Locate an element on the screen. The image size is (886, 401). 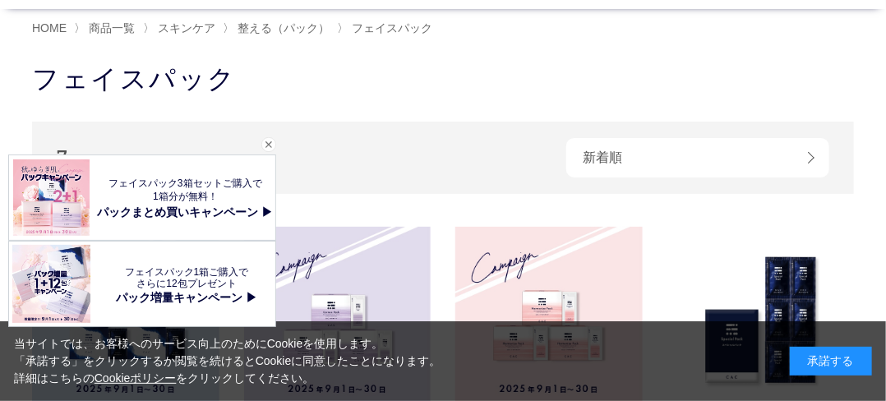
a: HOME is located at coordinates (49, 28).